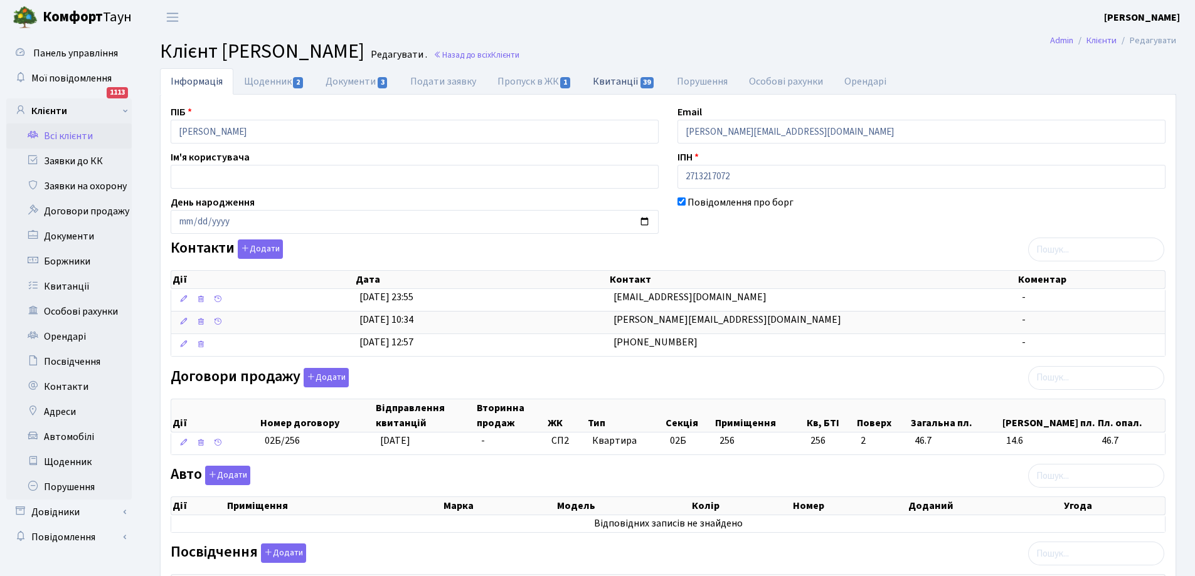  What do you see at coordinates (69, 211) in the screenshot?
I see `a: Договори продажу` at bounding box center [69, 211].